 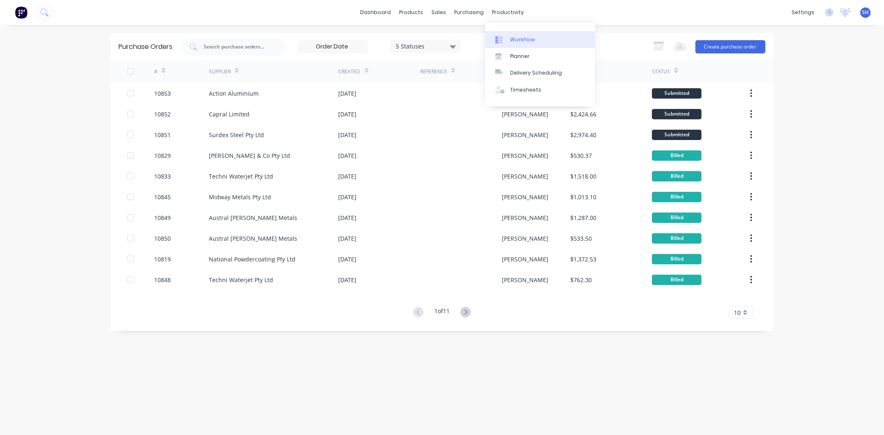 What do you see at coordinates (163, 135) in the screenshot?
I see `div: 10851` at bounding box center [163, 135].